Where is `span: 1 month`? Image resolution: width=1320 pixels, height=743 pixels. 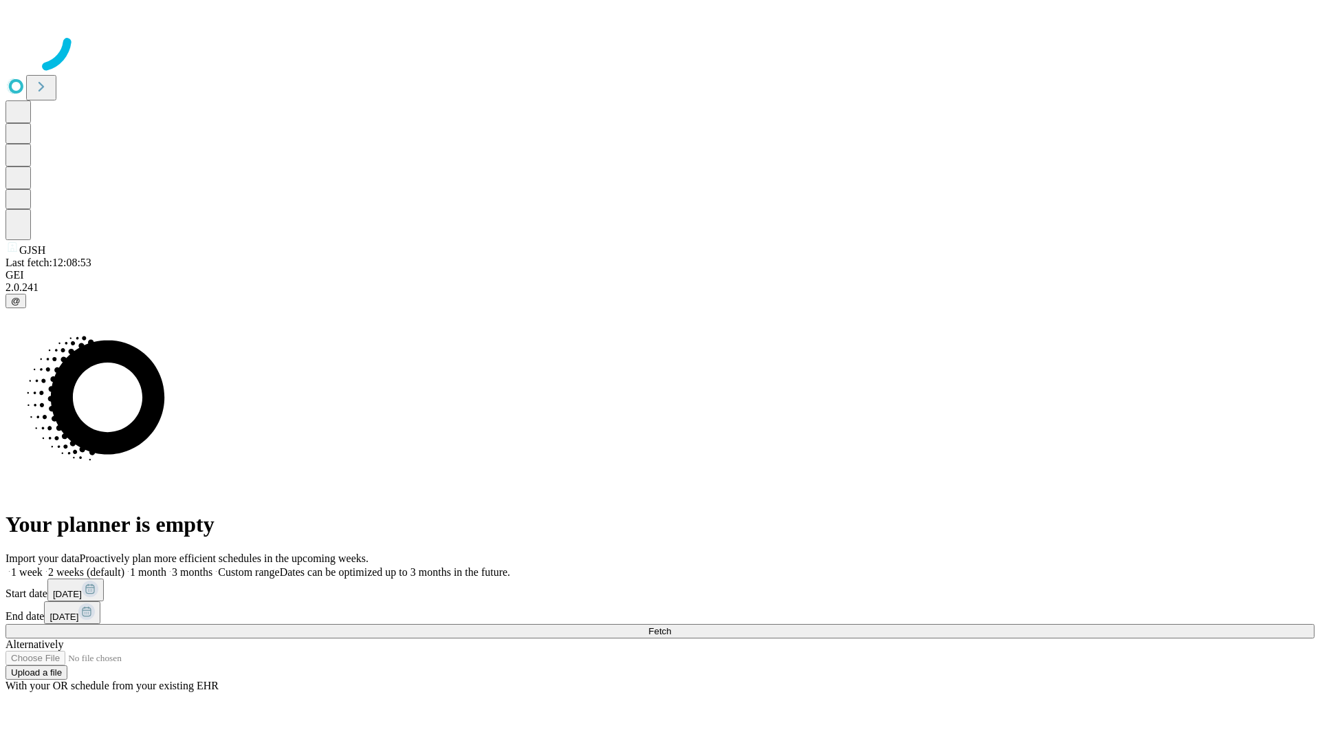 span: 1 month is located at coordinates (148, 571).